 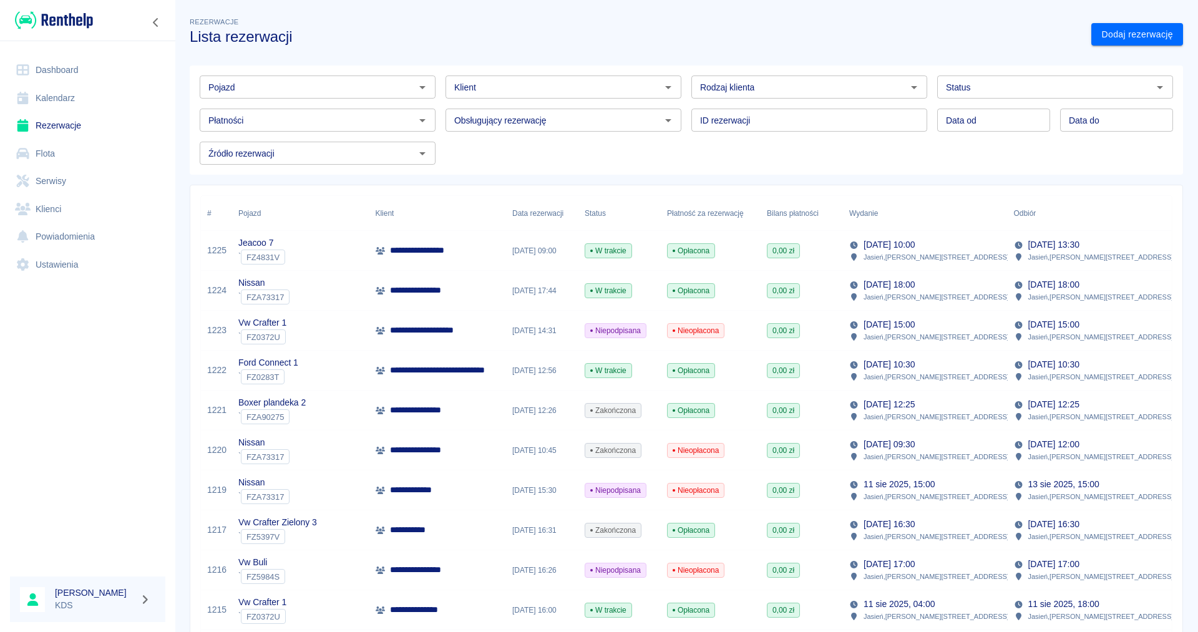 What do you see at coordinates (214, 22) in the screenshot?
I see `span: Rezerwacje` at bounding box center [214, 22].